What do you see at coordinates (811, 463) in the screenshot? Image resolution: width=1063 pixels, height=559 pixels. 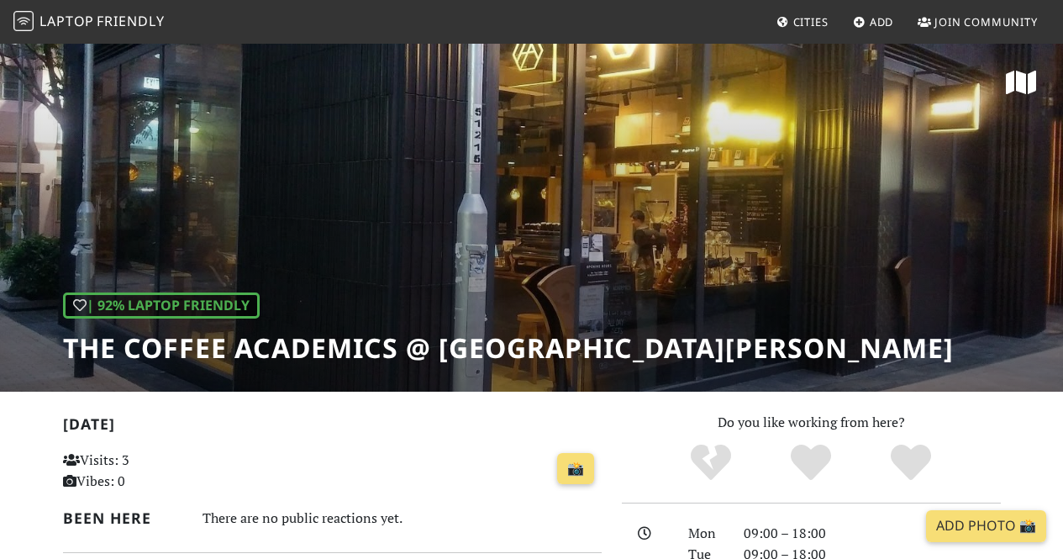 I see `div: Yes` at bounding box center [811, 463].